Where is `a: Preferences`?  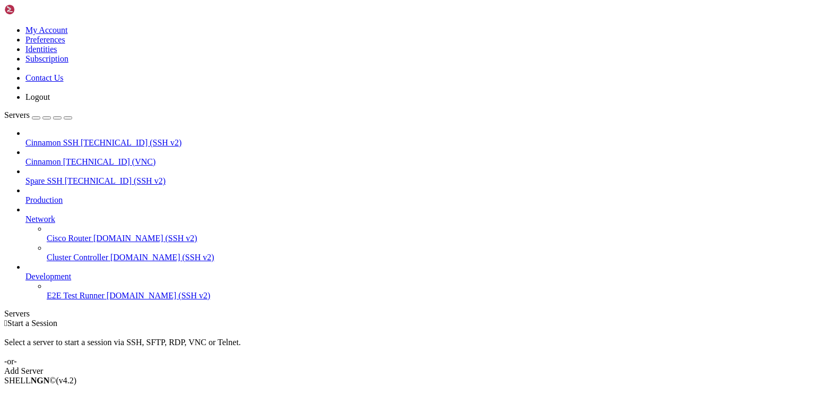 a: Preferences is located at coordinates (45, 39).